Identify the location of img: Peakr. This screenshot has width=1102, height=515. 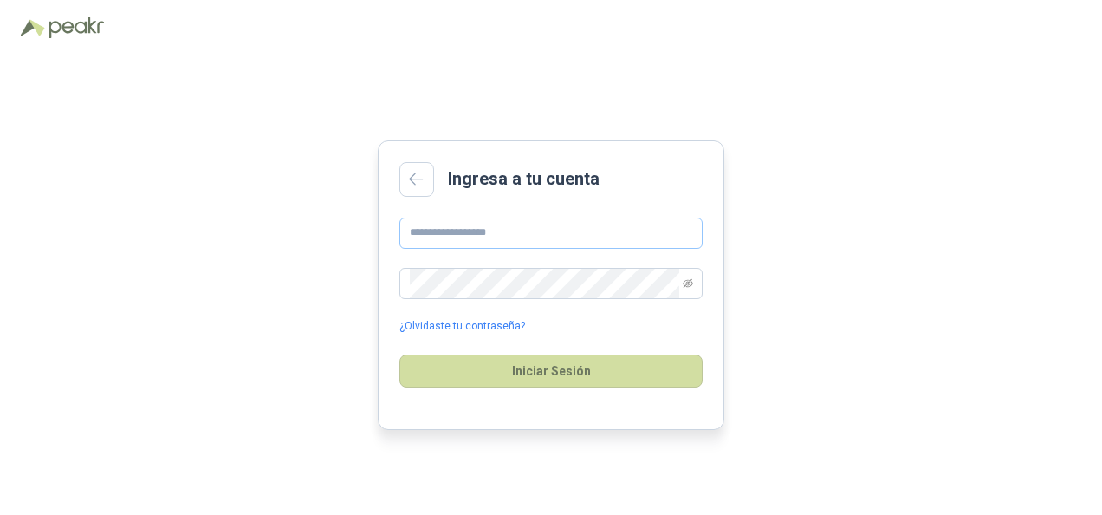
(76, 28).